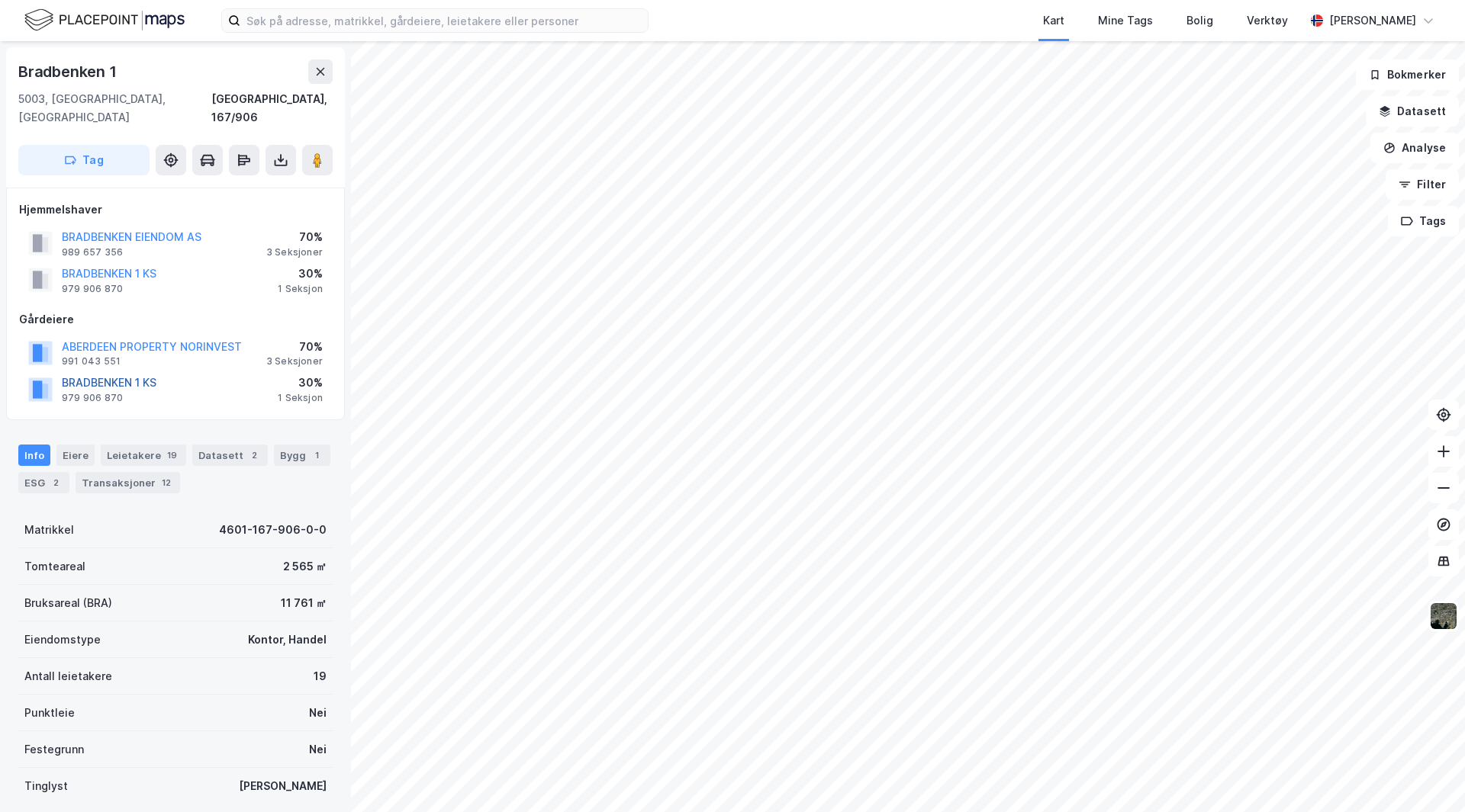 Image resolution: width=1465 pixels, height=812 pixels. Describe the element at coordinates (1422, 221) in the screenshot. I see `button: Tags` at that location.